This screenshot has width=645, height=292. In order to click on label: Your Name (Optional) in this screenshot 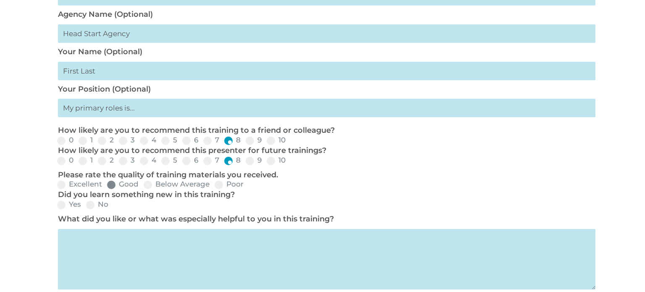, I will do `click(100, 52)`.